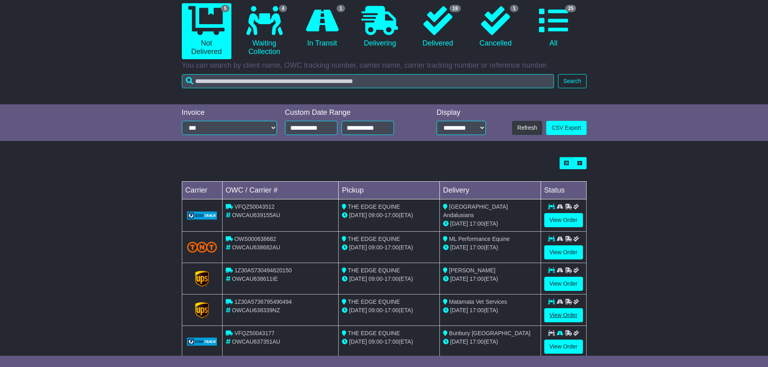 This screenshot has height=367, width=768. I want to click on span: OWS000638682, so click(255, 239).